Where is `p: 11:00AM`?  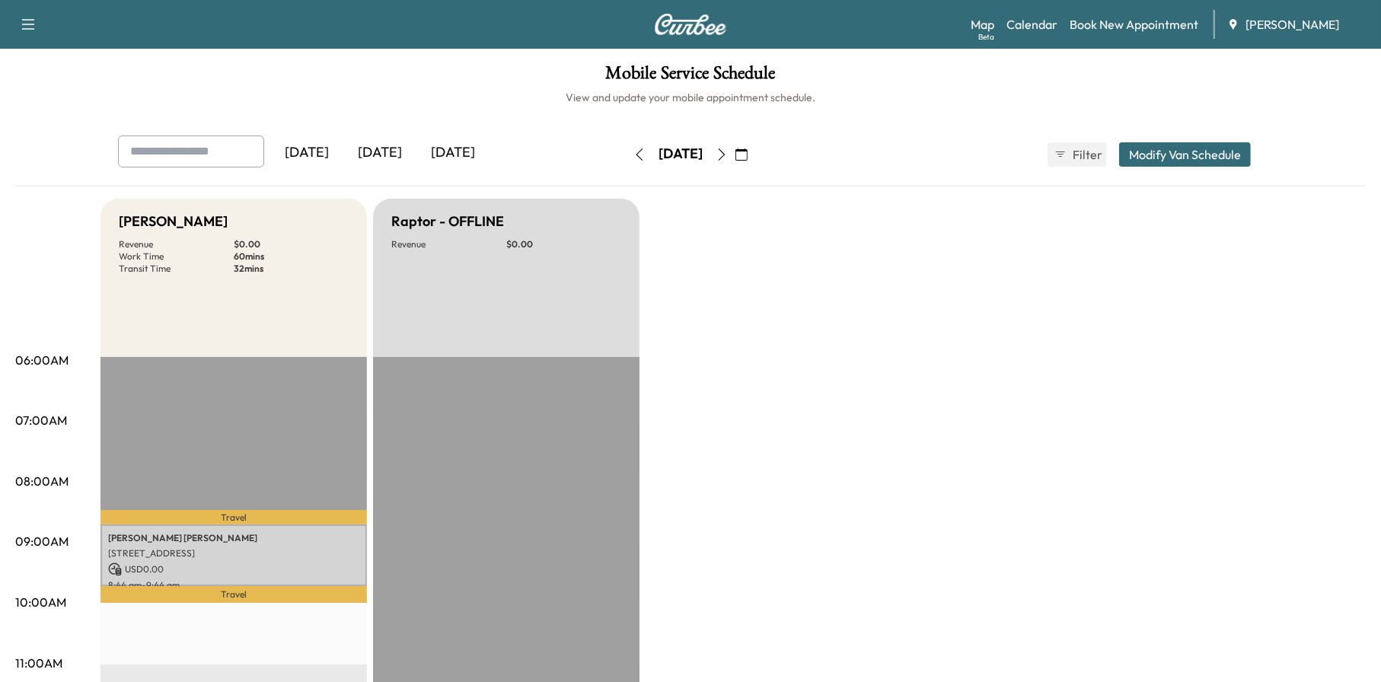 p: 11:00AM is located at coordinates (39, 663).